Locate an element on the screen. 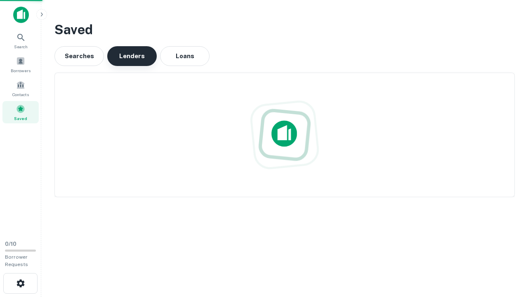 This screenshot has height=297, width=528. h3: Saved is located at coordinates (284, 30).